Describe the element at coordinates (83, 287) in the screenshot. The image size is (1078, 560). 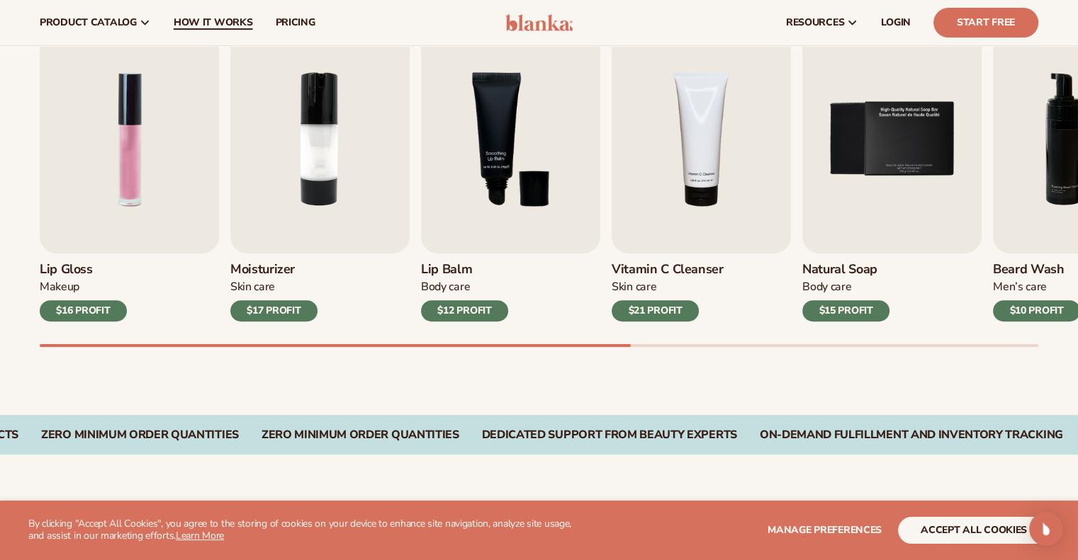
I see `div: Makeup` at that location.